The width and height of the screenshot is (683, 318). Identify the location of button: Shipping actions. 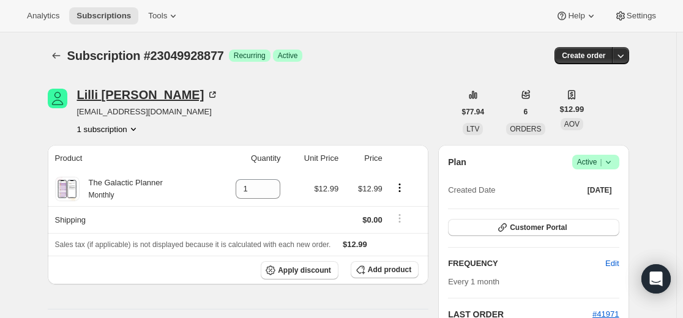
(400, 219).